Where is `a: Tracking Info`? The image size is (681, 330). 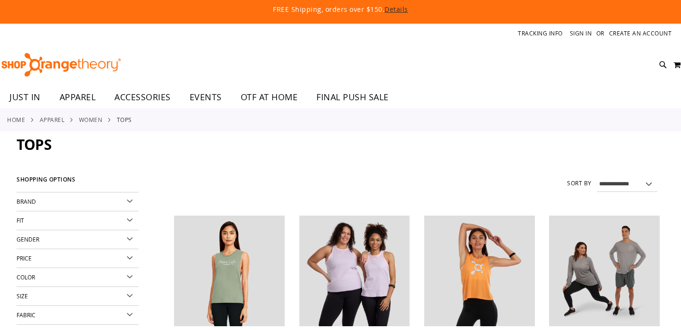 a: Tracking Info is located at coordinates (540, 33).